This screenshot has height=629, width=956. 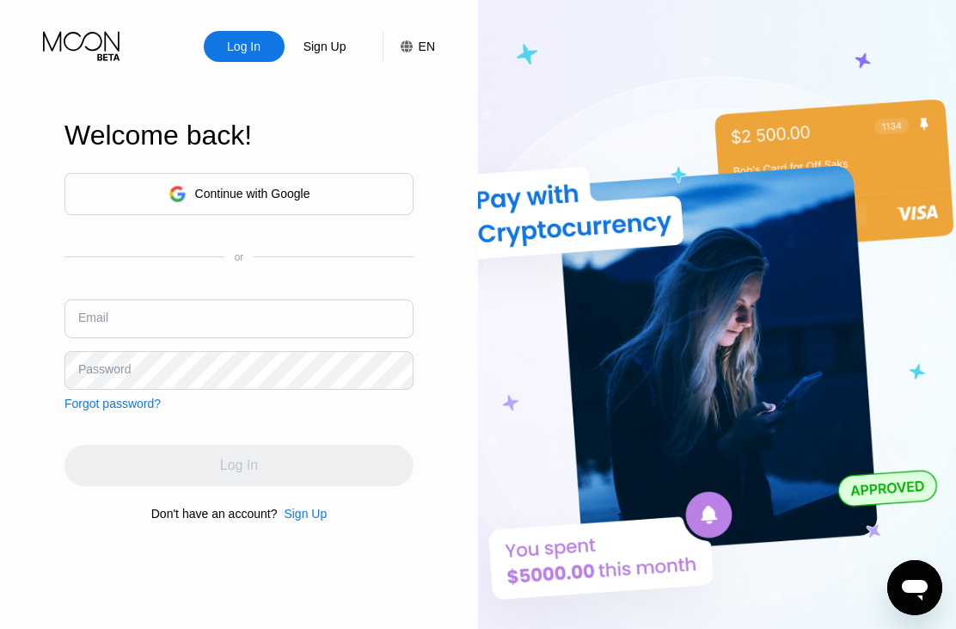 What do you see at coordinates (93, 317) in the screenshot?
I see `div: Email` at bounding box center [93, 317].